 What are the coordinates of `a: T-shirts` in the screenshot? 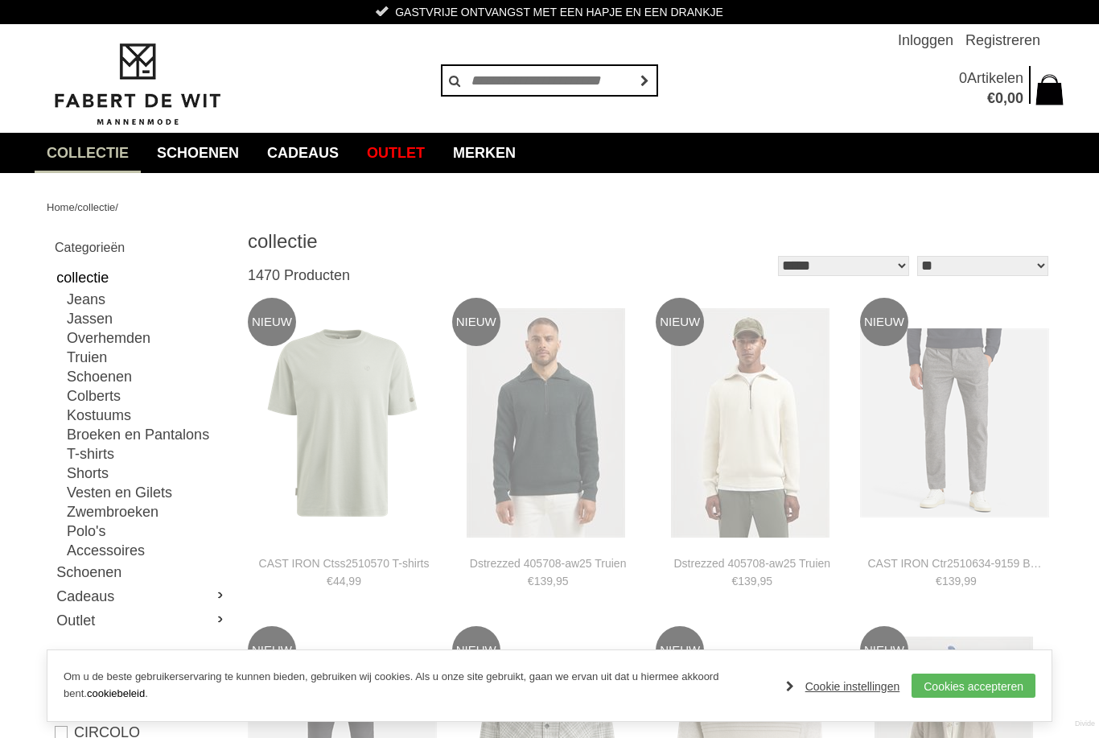 It's located at (147, 454).